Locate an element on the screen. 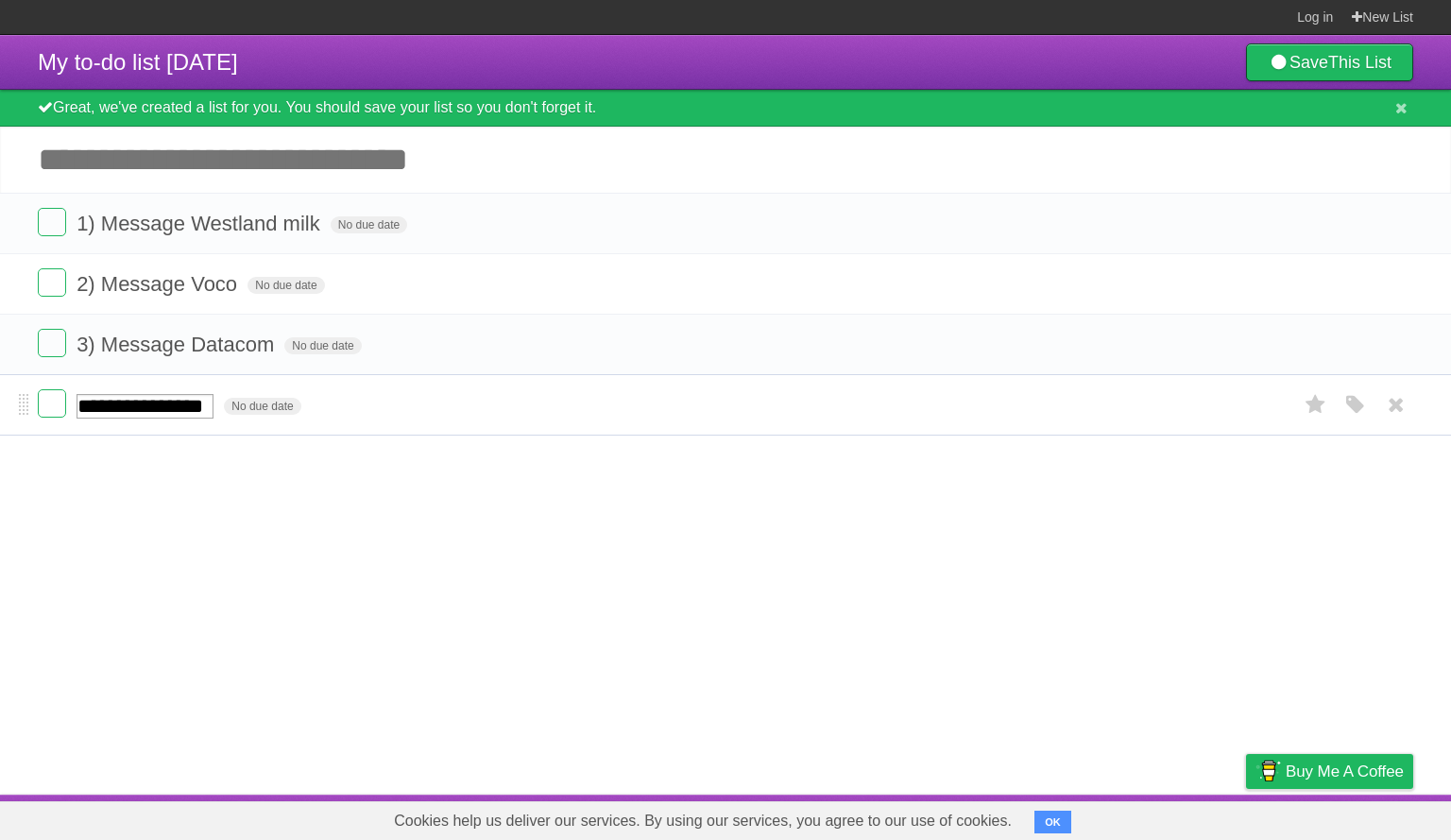 This screenshot has height=840, width=1451. a: SaveThis List is located at coordinates (1329, 62).